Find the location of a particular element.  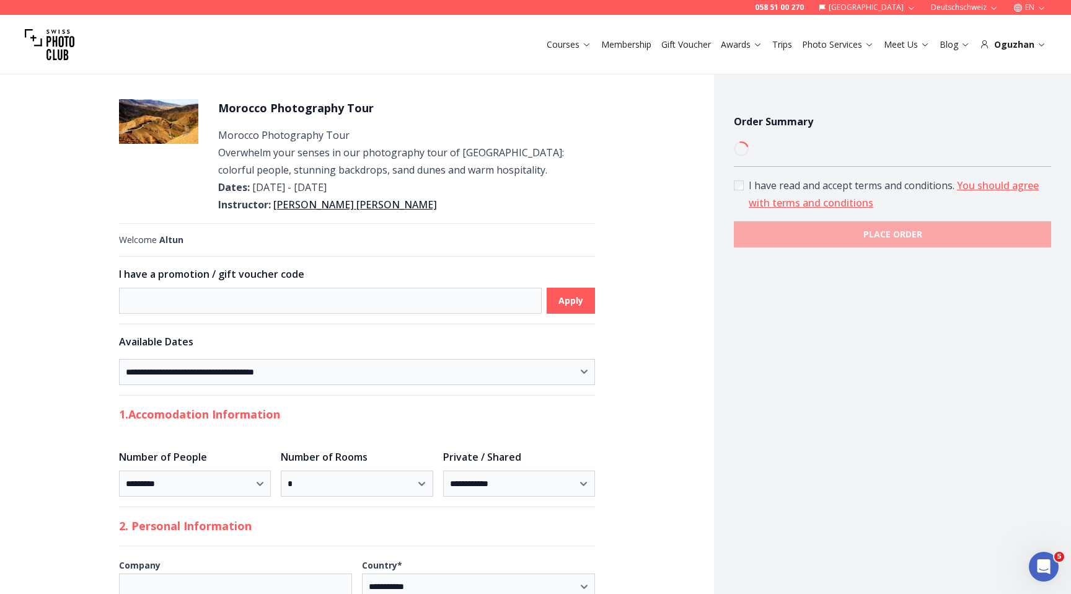

a: Photo Services is located at coordinates (838, 45).